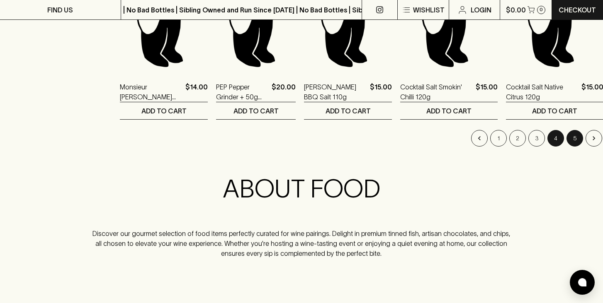 The image size is (603, 303). What do you see at coordinates (593, 138) in the screenshot?
I see `button: Go to next page` at bounding box center [593, 138].